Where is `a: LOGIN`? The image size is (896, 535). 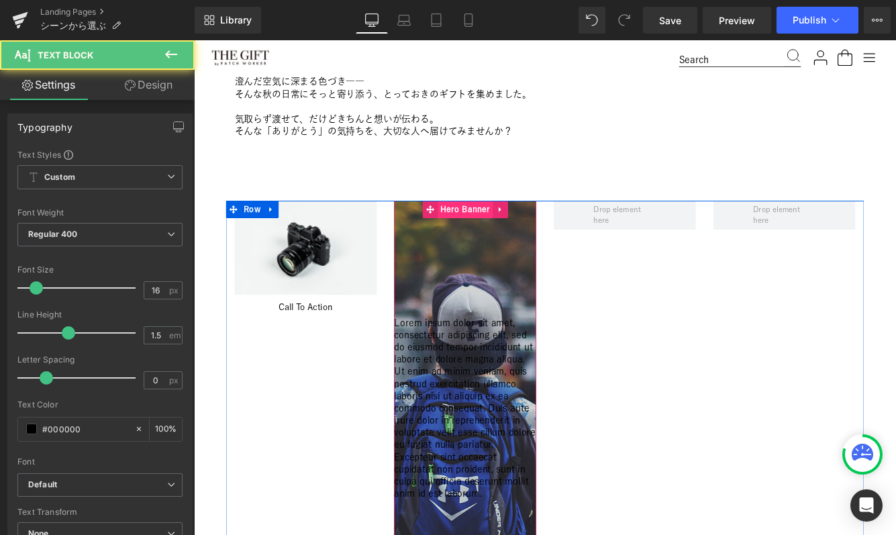 a: LOGIN is located at coordinates (725, 20).